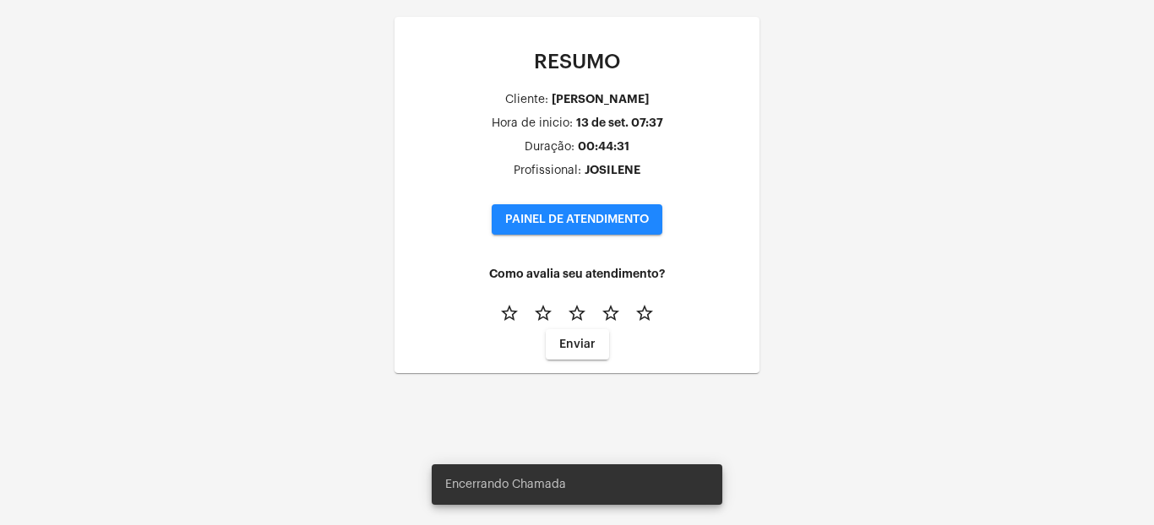 The height and width of the screenshot is (525, 1154). I want to click on div: Hora de inicio:, so click(532, 123).